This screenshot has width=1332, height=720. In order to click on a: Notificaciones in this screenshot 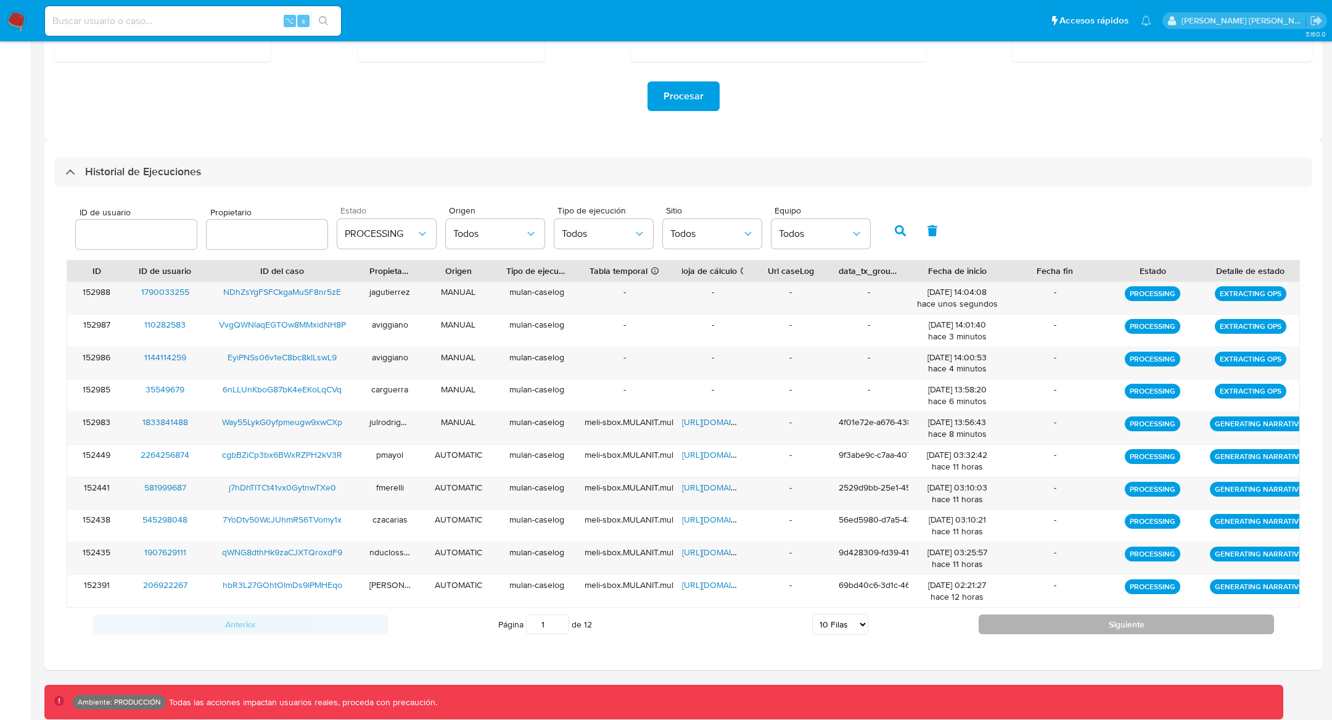, I will do `click(1146, 20)`.